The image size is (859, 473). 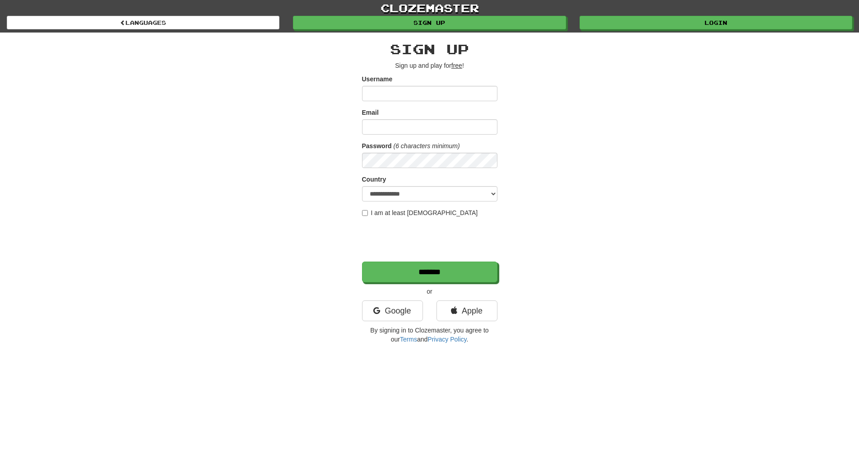 I want to click on a: Google, so click(x=392, y=311).